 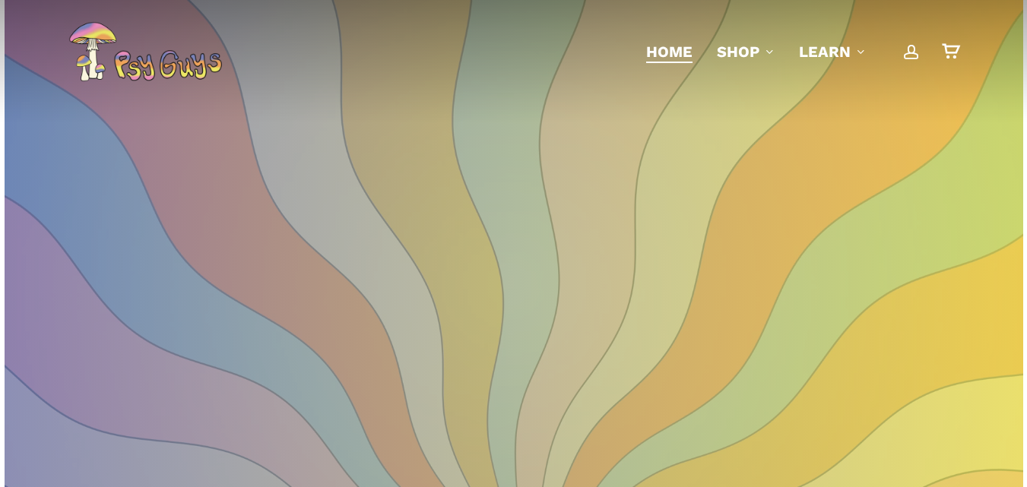 What do you see at coordinates (832, 52) in the screenshot?
I see `a: Learn` at bounding box center [832, 52].